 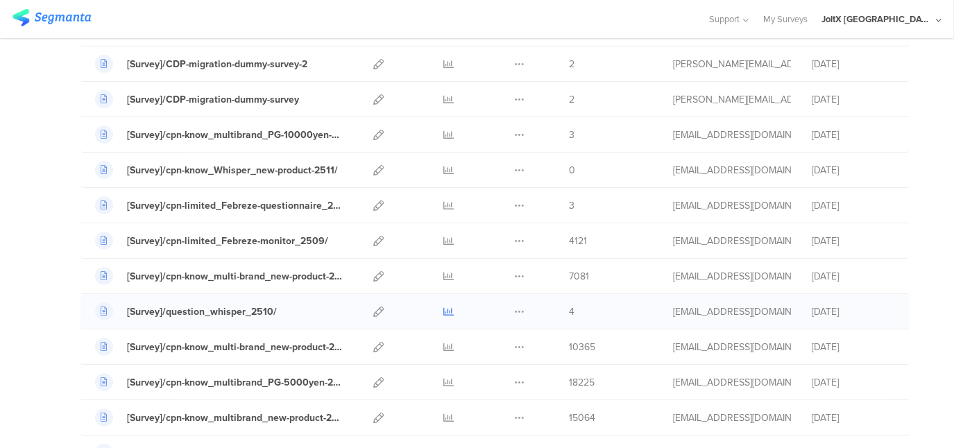 I want to click on a: [Survey]/cpn-know_multibrand_PG-10000yen-2510/, so click(x=219, y=135).